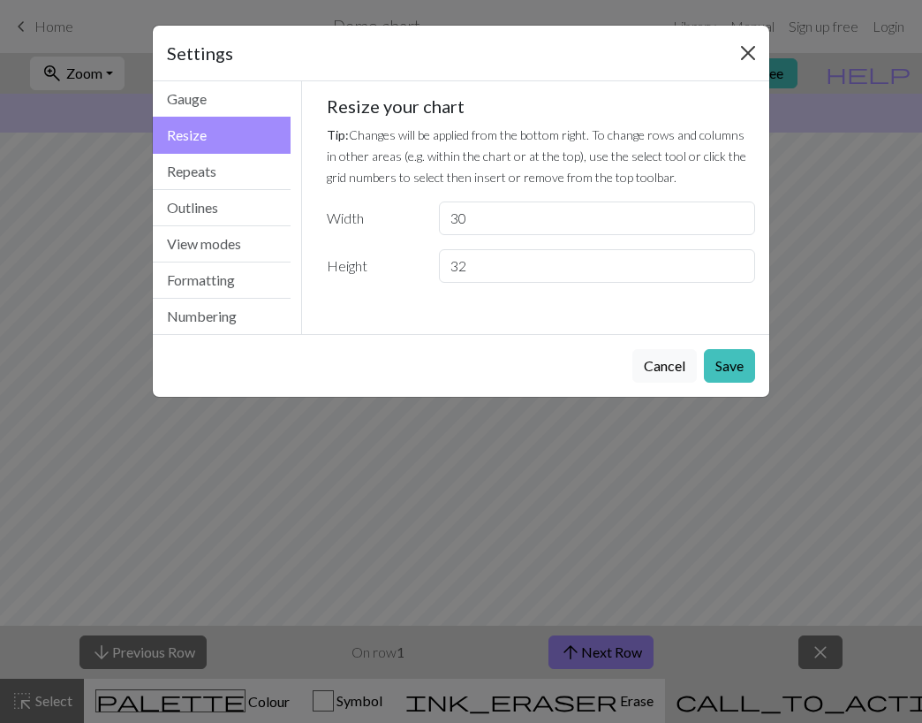  Describe the element at coordinates (337, 134) in the screenshot. I see `strong: Tip:` at that location.